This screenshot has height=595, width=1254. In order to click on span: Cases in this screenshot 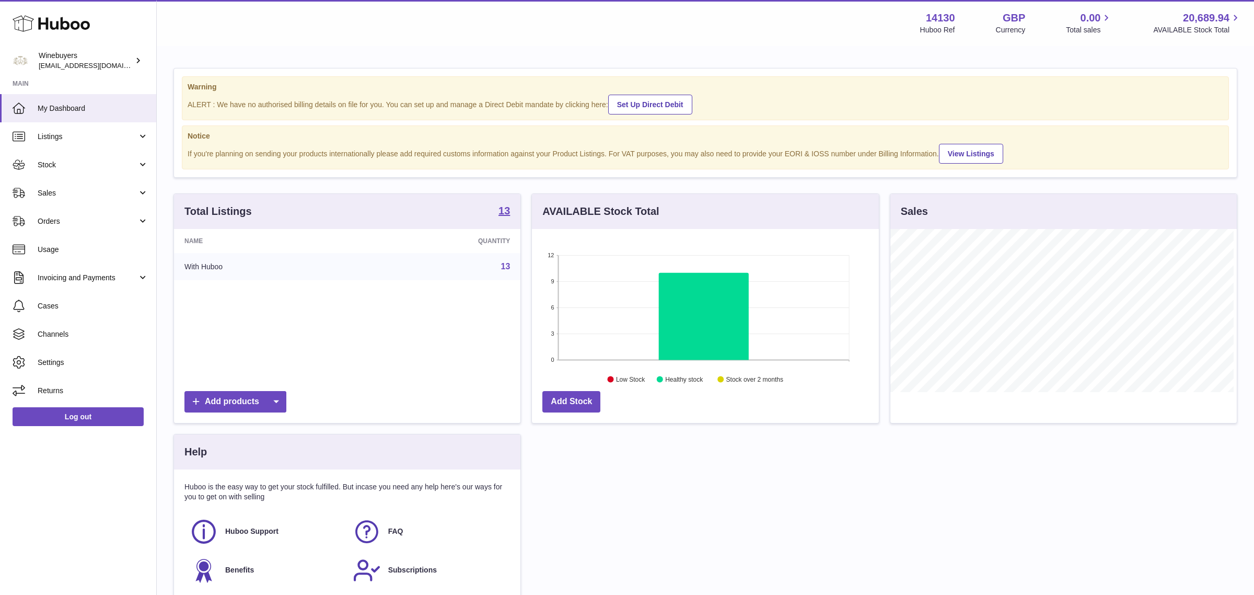, I will do `click(93, 306)`.